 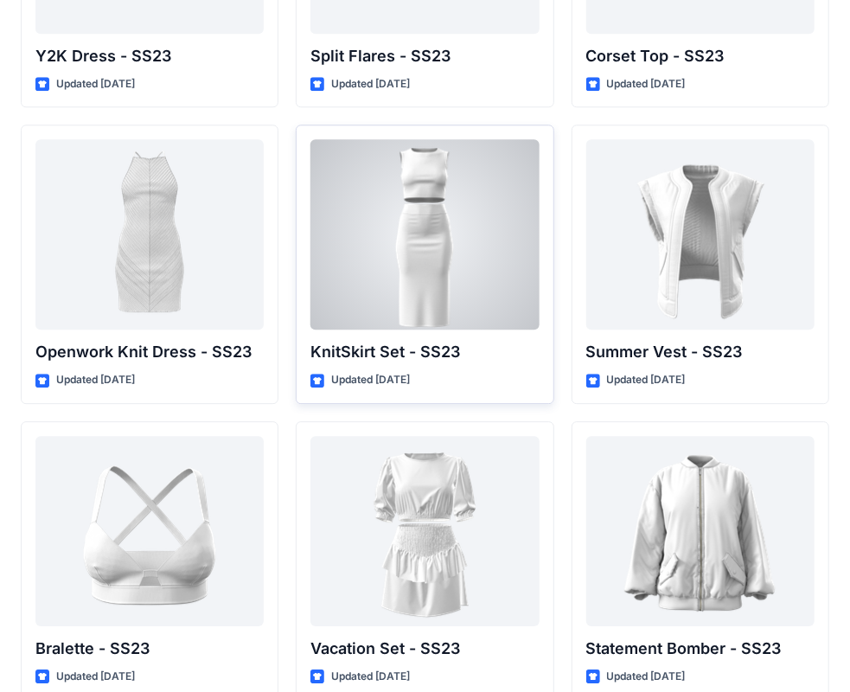 What do you see at coordinates (701, 649) in the screenshot?
I see `p: Statement Bomber - SS23` at bounding box center [701, 649].